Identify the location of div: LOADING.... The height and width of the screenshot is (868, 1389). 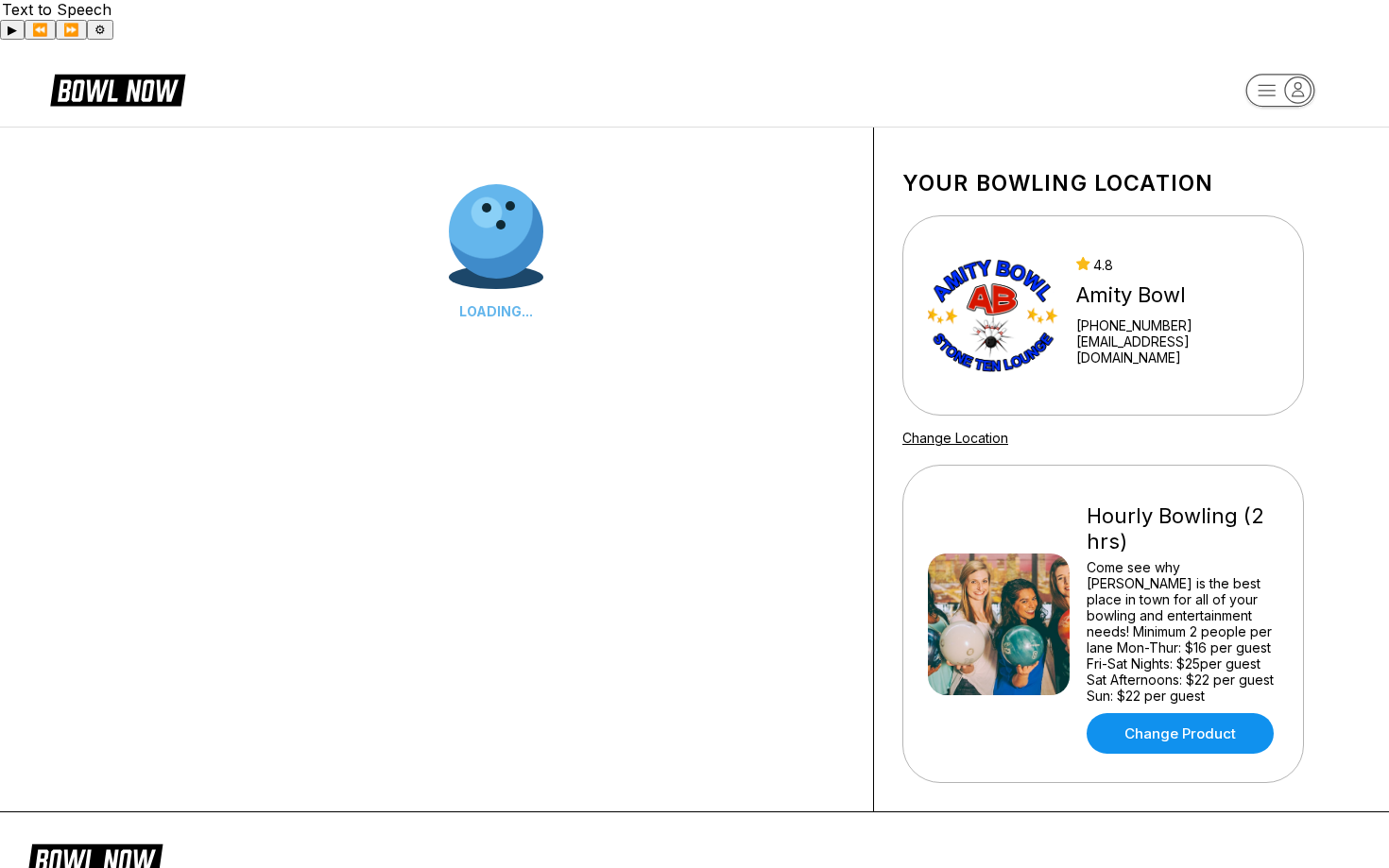
(496, 311).